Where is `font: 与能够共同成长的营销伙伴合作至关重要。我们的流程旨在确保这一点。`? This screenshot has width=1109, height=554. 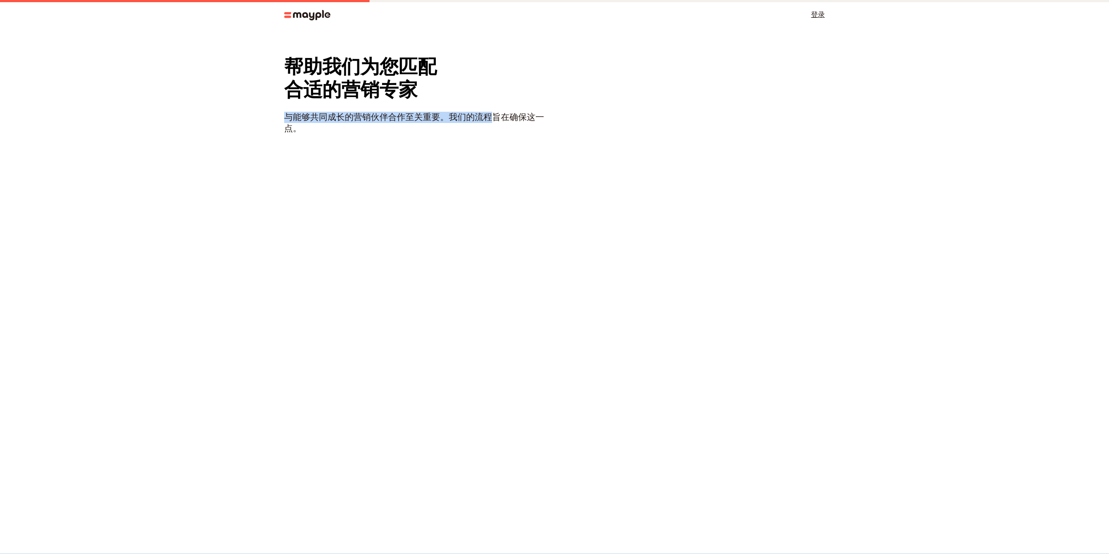 font: 与能够共同成长的营销伙伴合作至关重要。我们的流程旨在确保这一点。 is located at coordinates (414, 123).